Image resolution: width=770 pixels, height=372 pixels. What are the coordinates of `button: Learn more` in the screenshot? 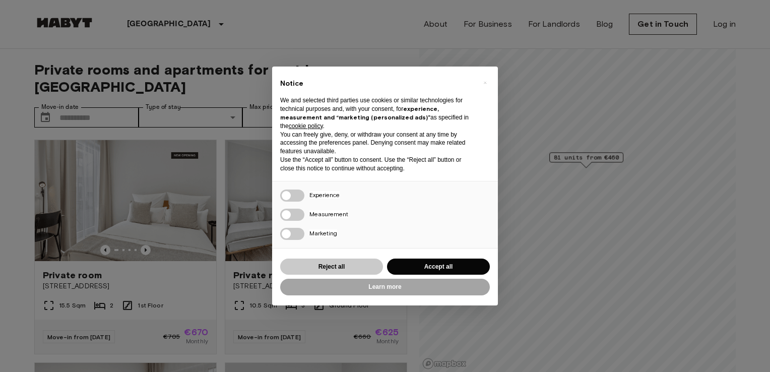 It's located at (385, 287).